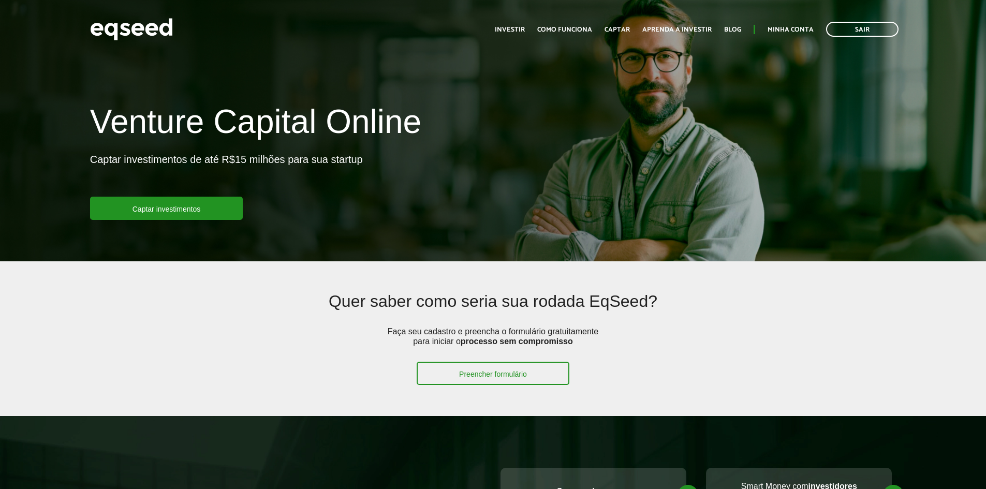 This screenshot has width=986, height=489. What do you see at coordinates (516, 341) in the screenshot?
I see `strong: processo sem compromisso` at bounding box center [516, 341].